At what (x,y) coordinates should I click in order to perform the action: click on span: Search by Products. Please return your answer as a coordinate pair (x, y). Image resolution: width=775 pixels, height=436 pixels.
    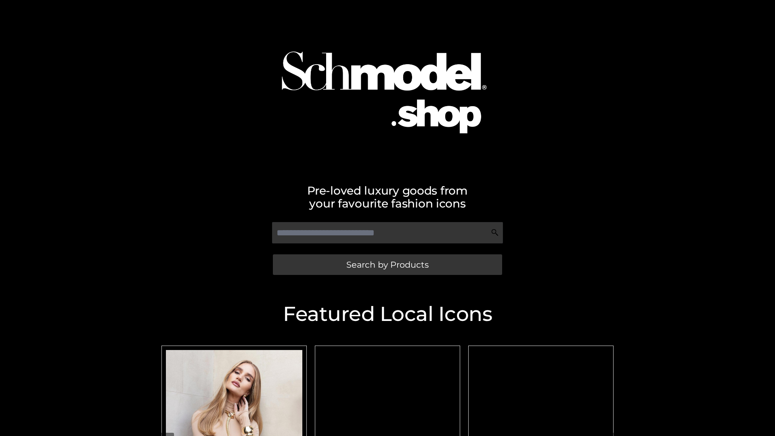
    Looking at the image, I should click on (387, 264).